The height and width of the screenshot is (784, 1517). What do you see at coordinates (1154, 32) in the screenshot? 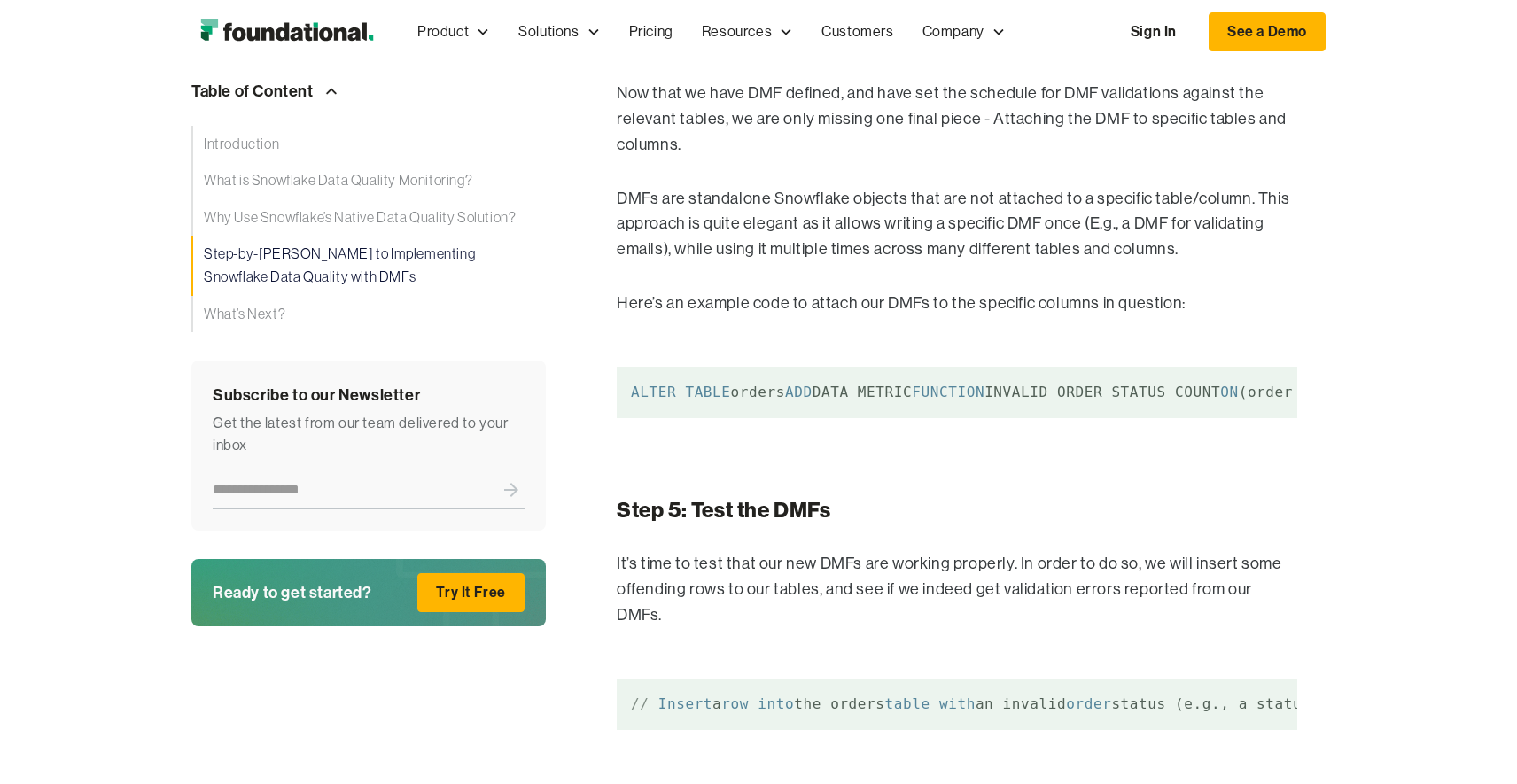
I see `a: Sign In` at bounding box center [1154, 32].